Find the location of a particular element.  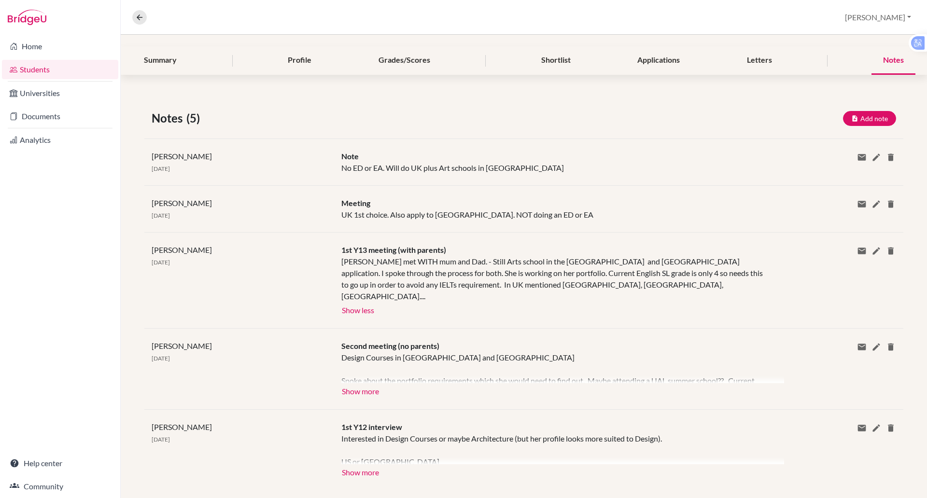

a: Home is located at coordinates (60, 46).